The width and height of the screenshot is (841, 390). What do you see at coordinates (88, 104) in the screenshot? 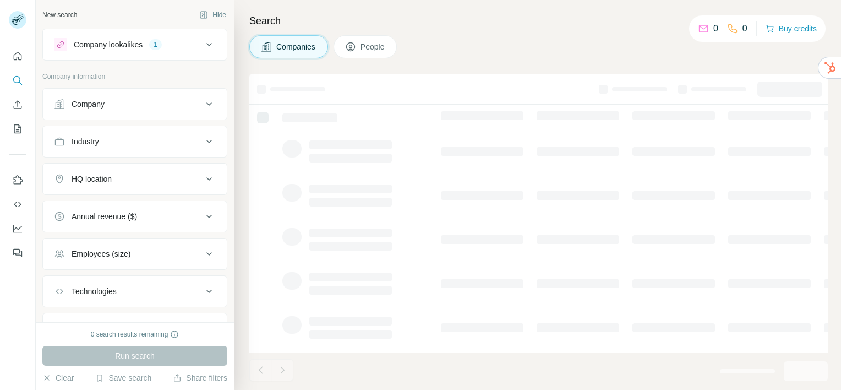
I see `div: Company` at bounding box center [88, 104].